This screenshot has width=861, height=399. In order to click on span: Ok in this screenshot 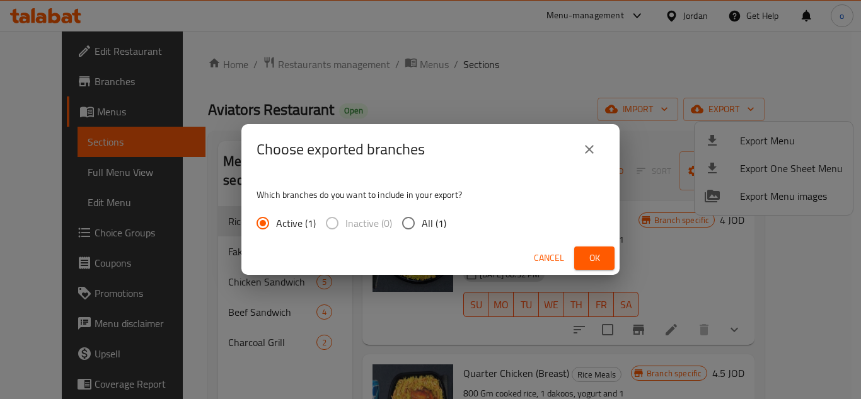, I will do `click(594, 258)`.